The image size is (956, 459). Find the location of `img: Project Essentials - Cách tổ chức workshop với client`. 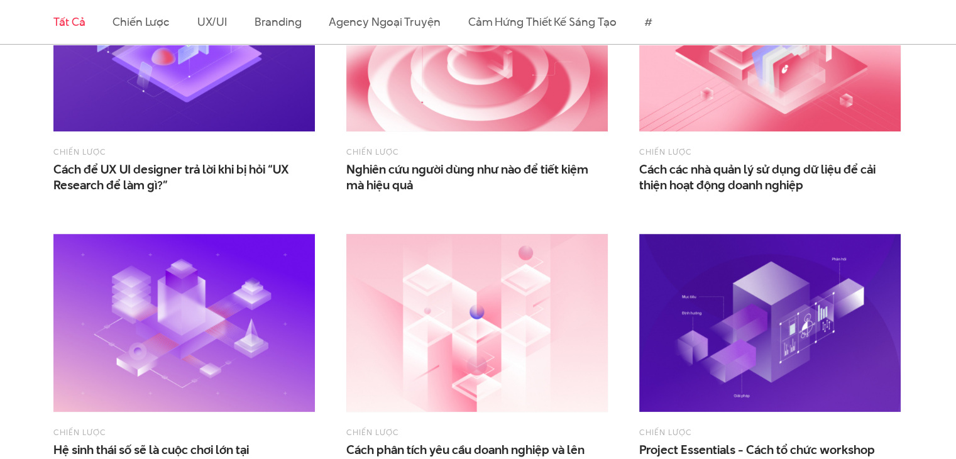

img: Project Essentials - Cách tổ chức workshop với client is located at coordinates (770, 322).